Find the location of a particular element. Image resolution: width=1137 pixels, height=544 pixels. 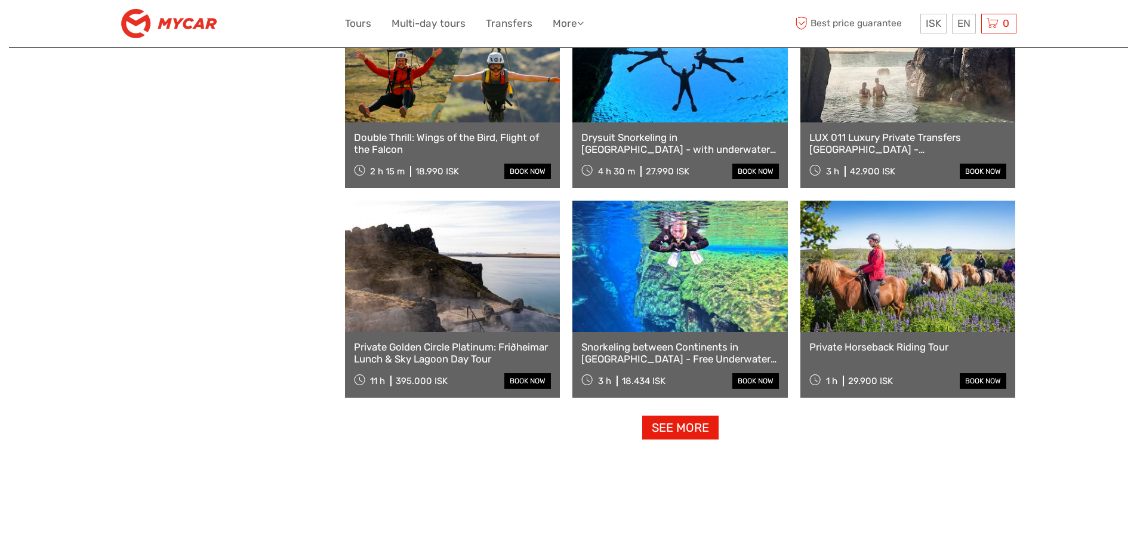

span: 0 is located at coordinates (1005, 23).